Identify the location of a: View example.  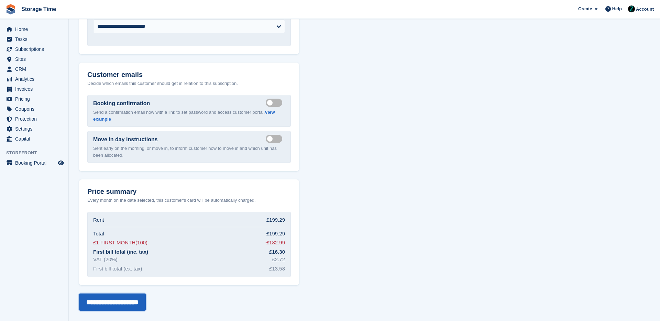
(184, 115).